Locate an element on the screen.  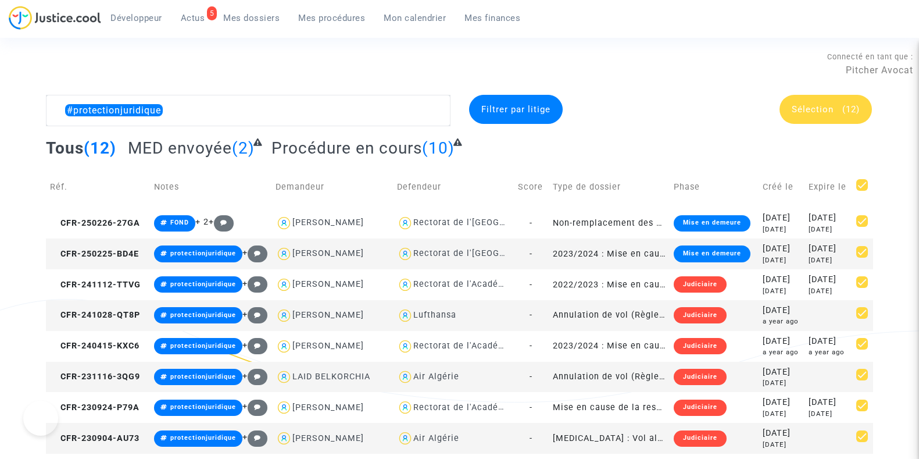
a: Mes finances is located at coordinates (492, 18).